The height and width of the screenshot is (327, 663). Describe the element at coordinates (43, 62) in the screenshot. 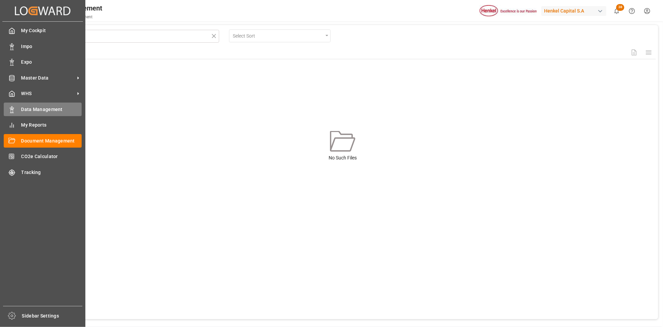

I see `a: Expo` at that location.